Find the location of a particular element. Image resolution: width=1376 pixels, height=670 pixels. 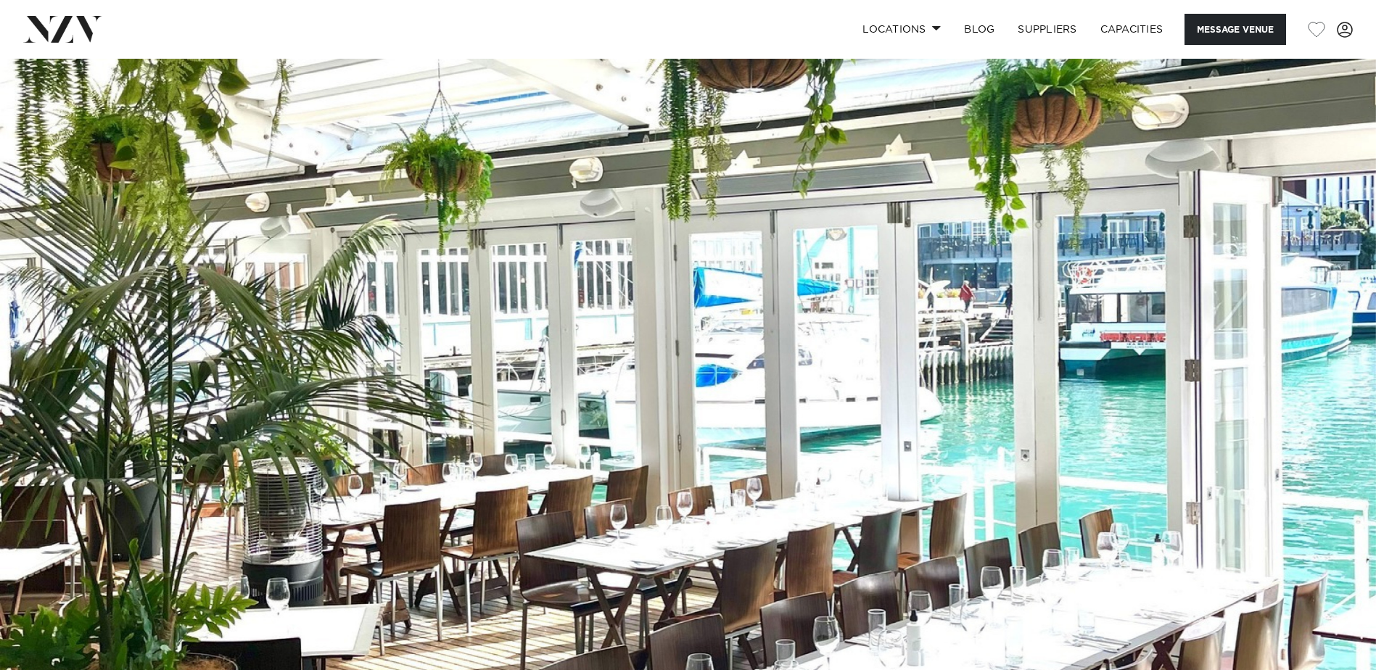

a: Locations is located at coordinates (902, 29).